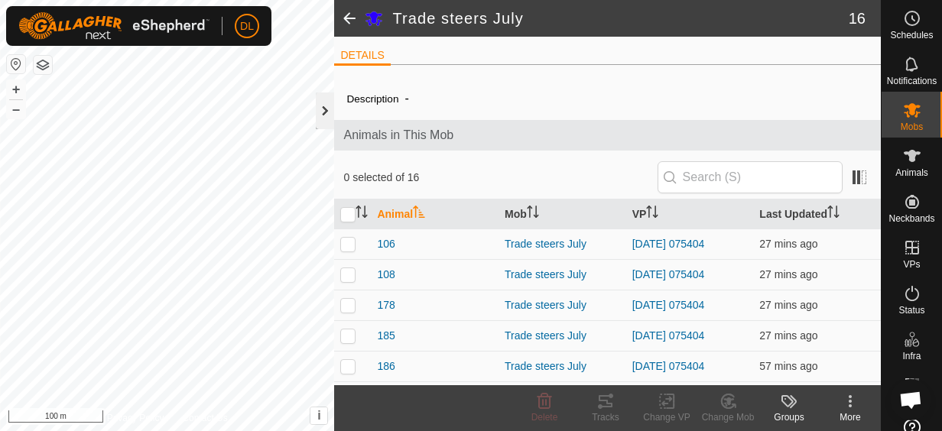  What do you see at coordinates (385, 274) in the screenshot?
I see `span: 108` at bounding box center [385, 274].